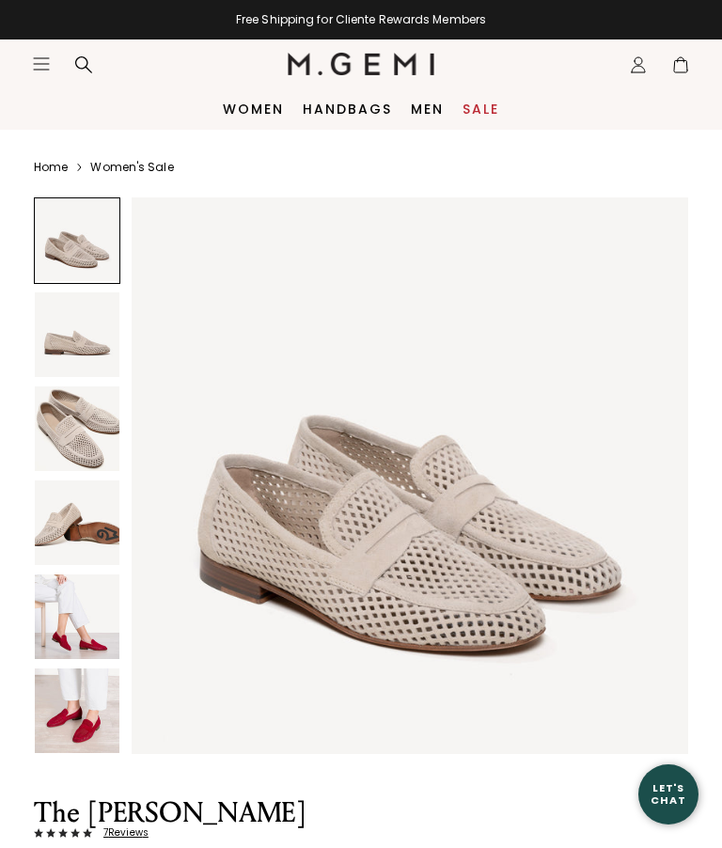  I want to click on a: Women, so click(253, 109).